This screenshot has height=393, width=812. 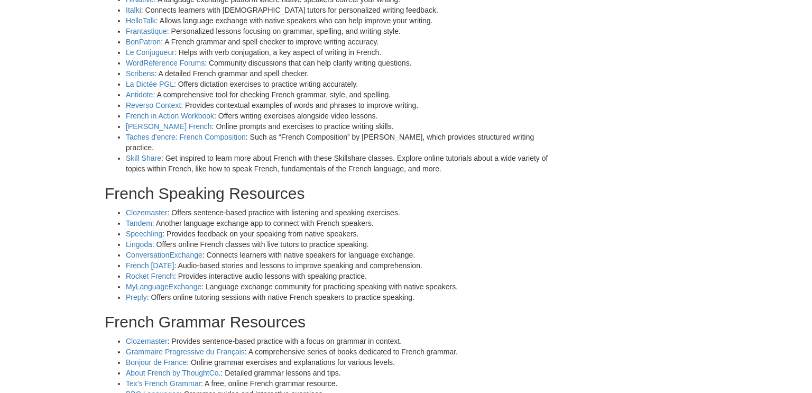 What do you see at coordinates (339, 52) in the screenshot?
I see `li: : Helps with verb conjugation, a key aspect of writing in French.` at bounding box center [339, 52].